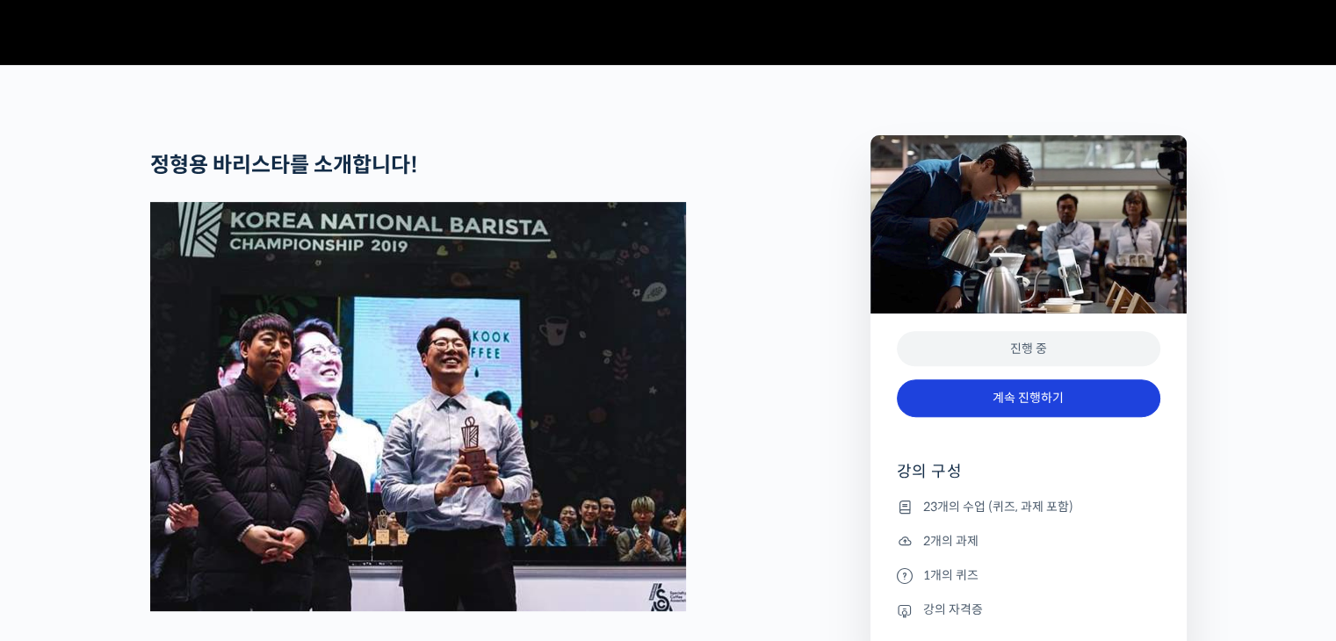 The image size is (1336, 641). I want to click on a: 설정, so click(282, 517).